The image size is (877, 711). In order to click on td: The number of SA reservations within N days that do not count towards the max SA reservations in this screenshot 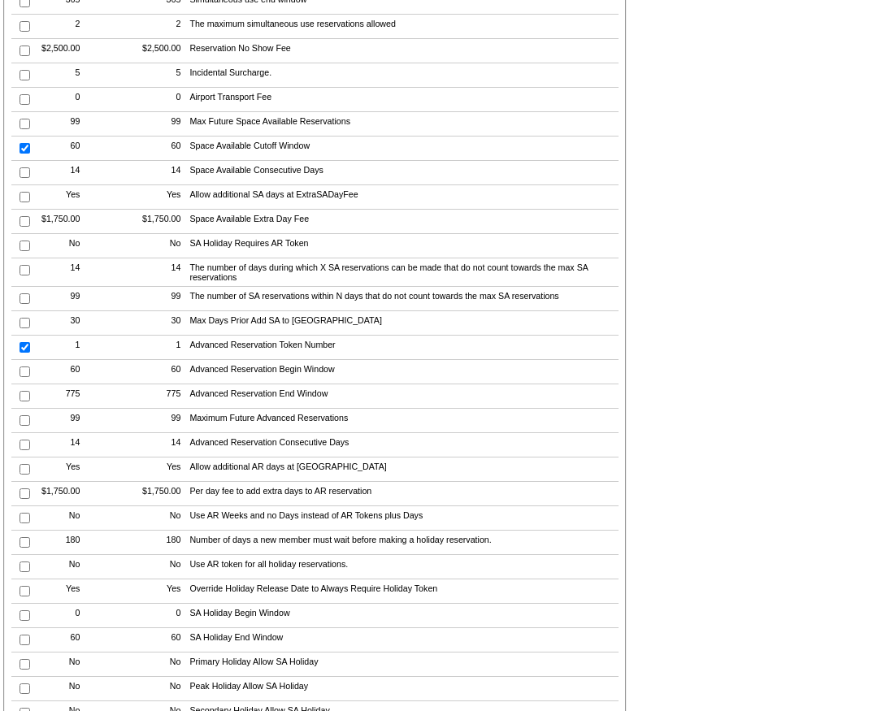, I will do `click(402, 299)`.